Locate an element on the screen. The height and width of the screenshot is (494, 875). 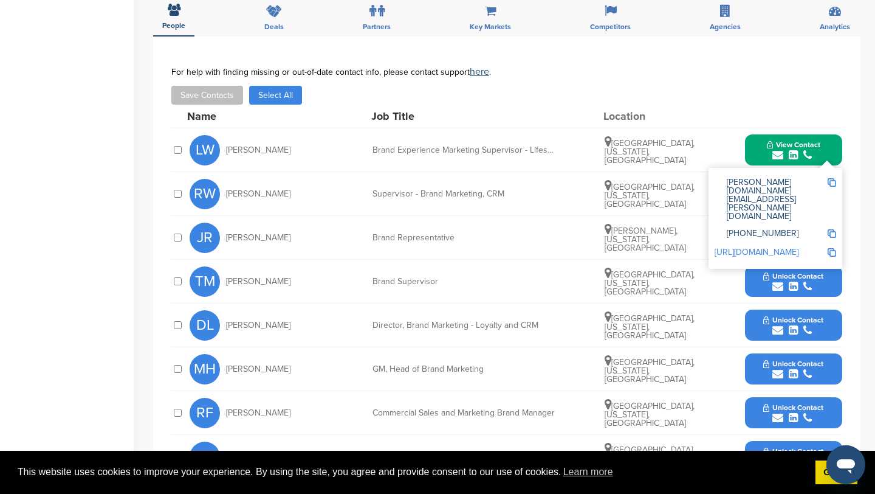
span: TM is located at coordinates (205, 281).